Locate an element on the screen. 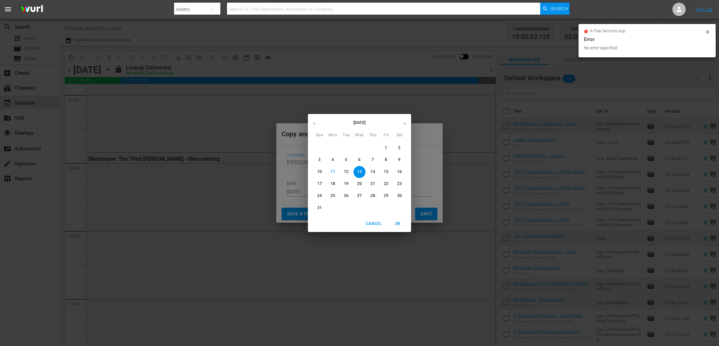 Image resolution: width=719 pixels, height=346 pixels. p: 10 is located at coordinates (320, 171).